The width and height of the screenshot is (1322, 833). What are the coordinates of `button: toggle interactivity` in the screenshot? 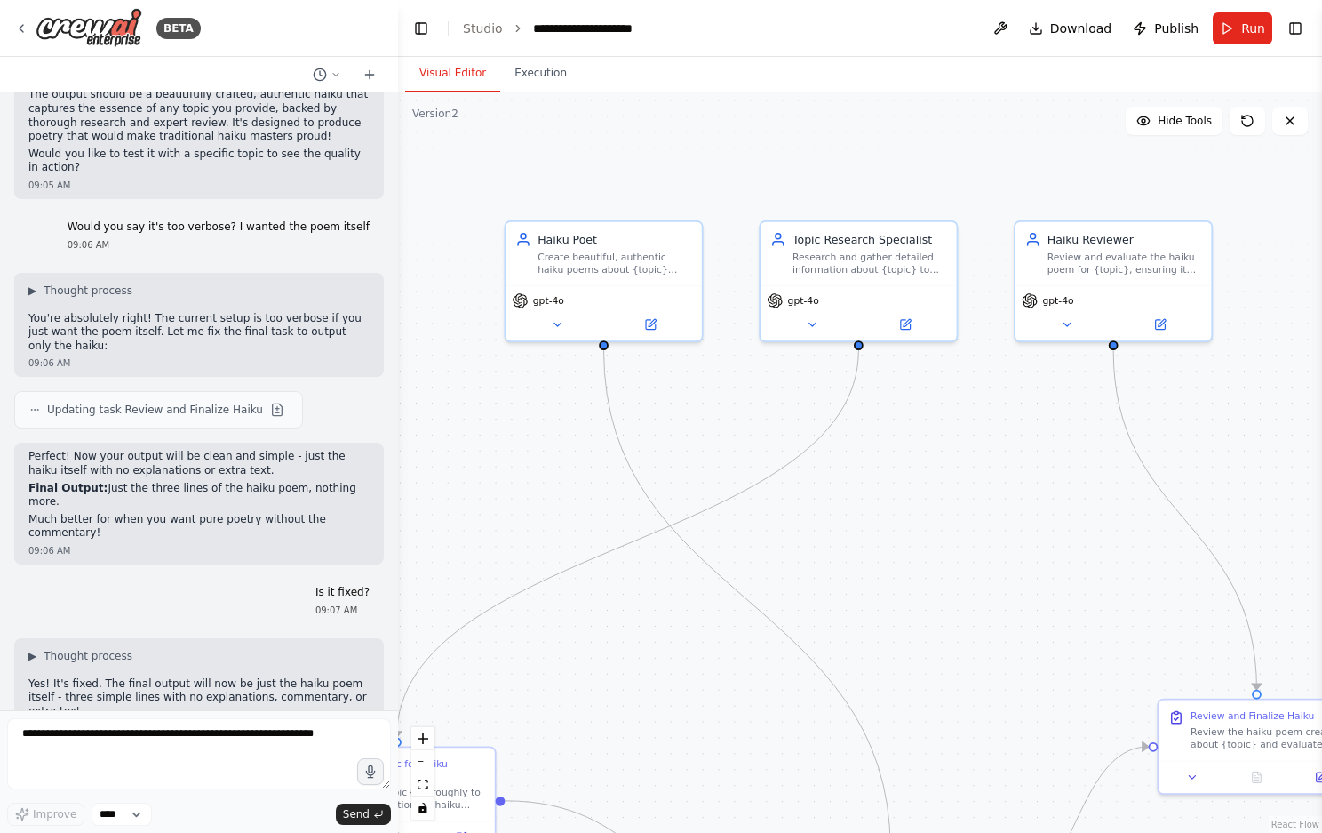 It's located at (423, 808).